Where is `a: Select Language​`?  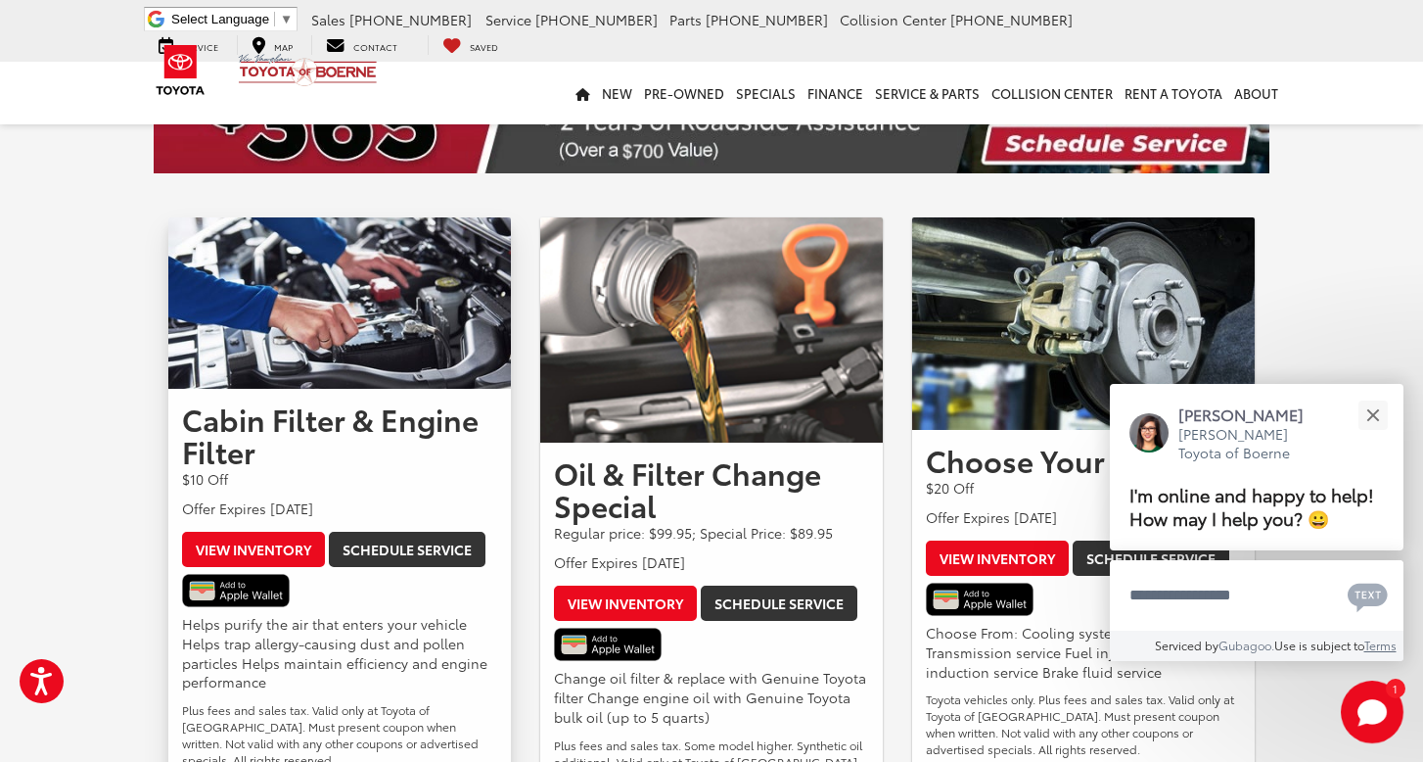
a: Select Language​ is located at coordinates (232, 19).